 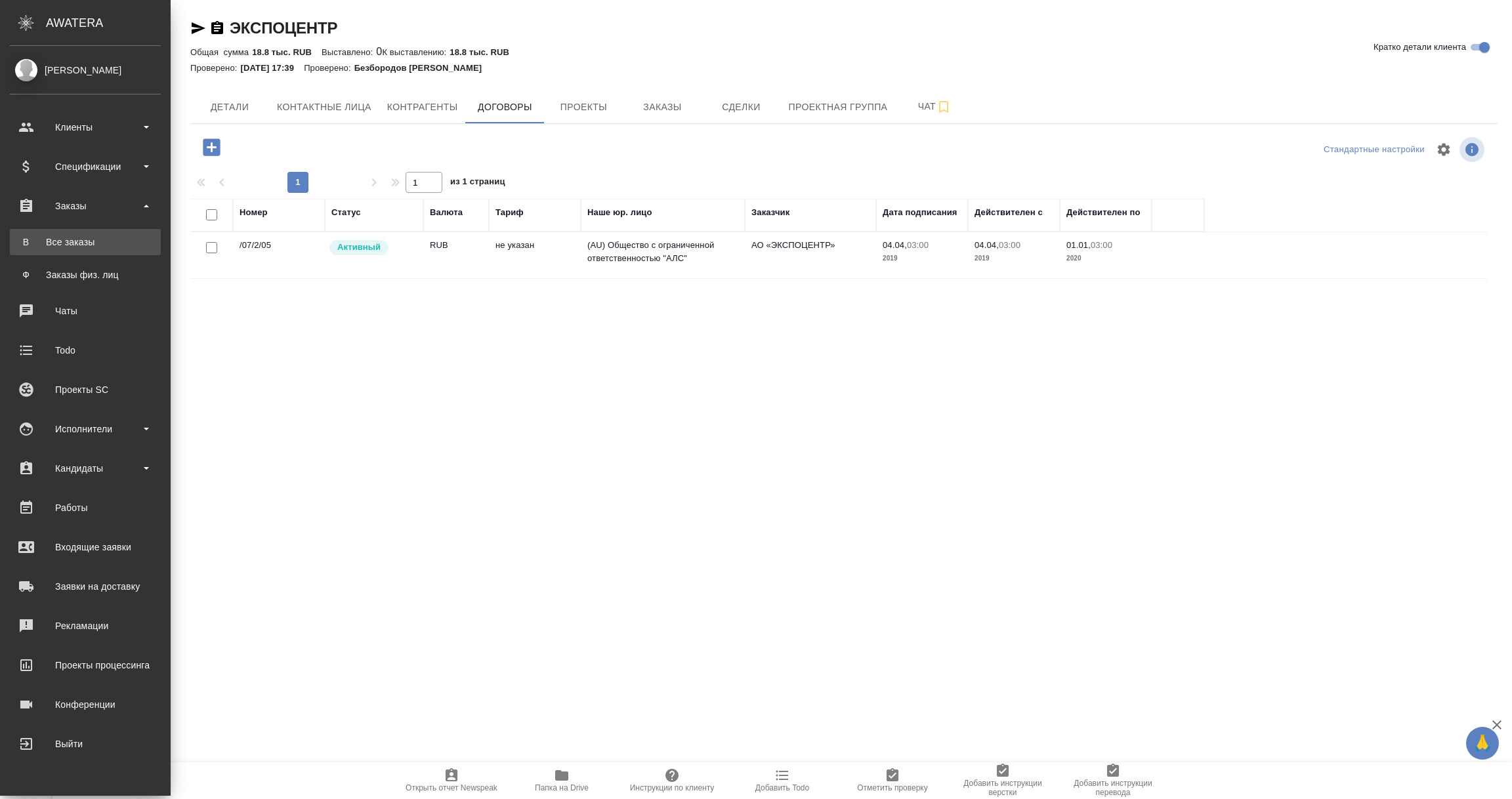 What do you see at coordinates (85, 351) in the screenshot?
I see `a: Todo` at bounding box center [85, 351].